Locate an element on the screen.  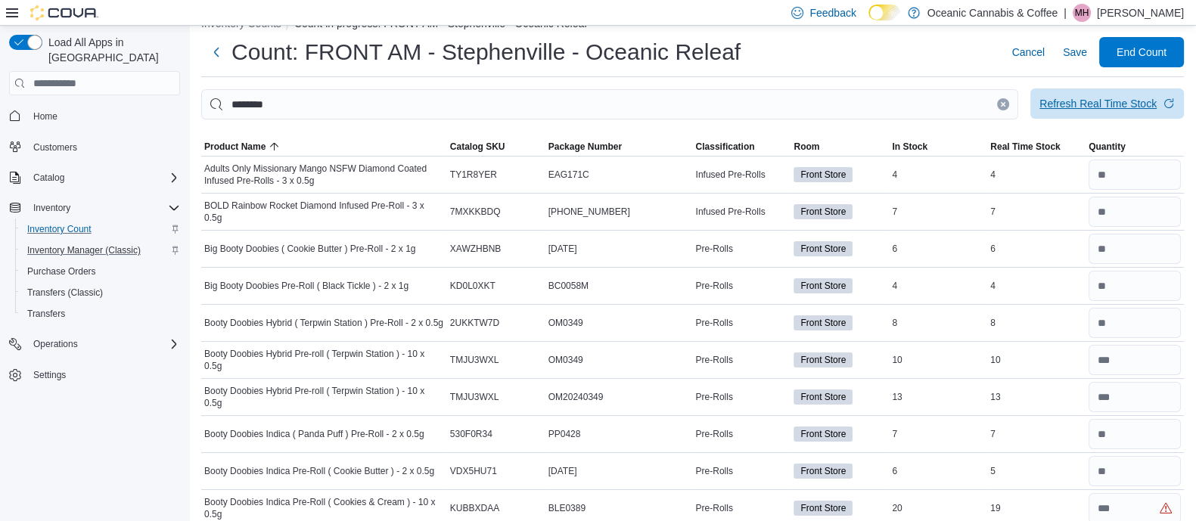
div: Miguel Hawkins is located at coordinates (1081, 13).